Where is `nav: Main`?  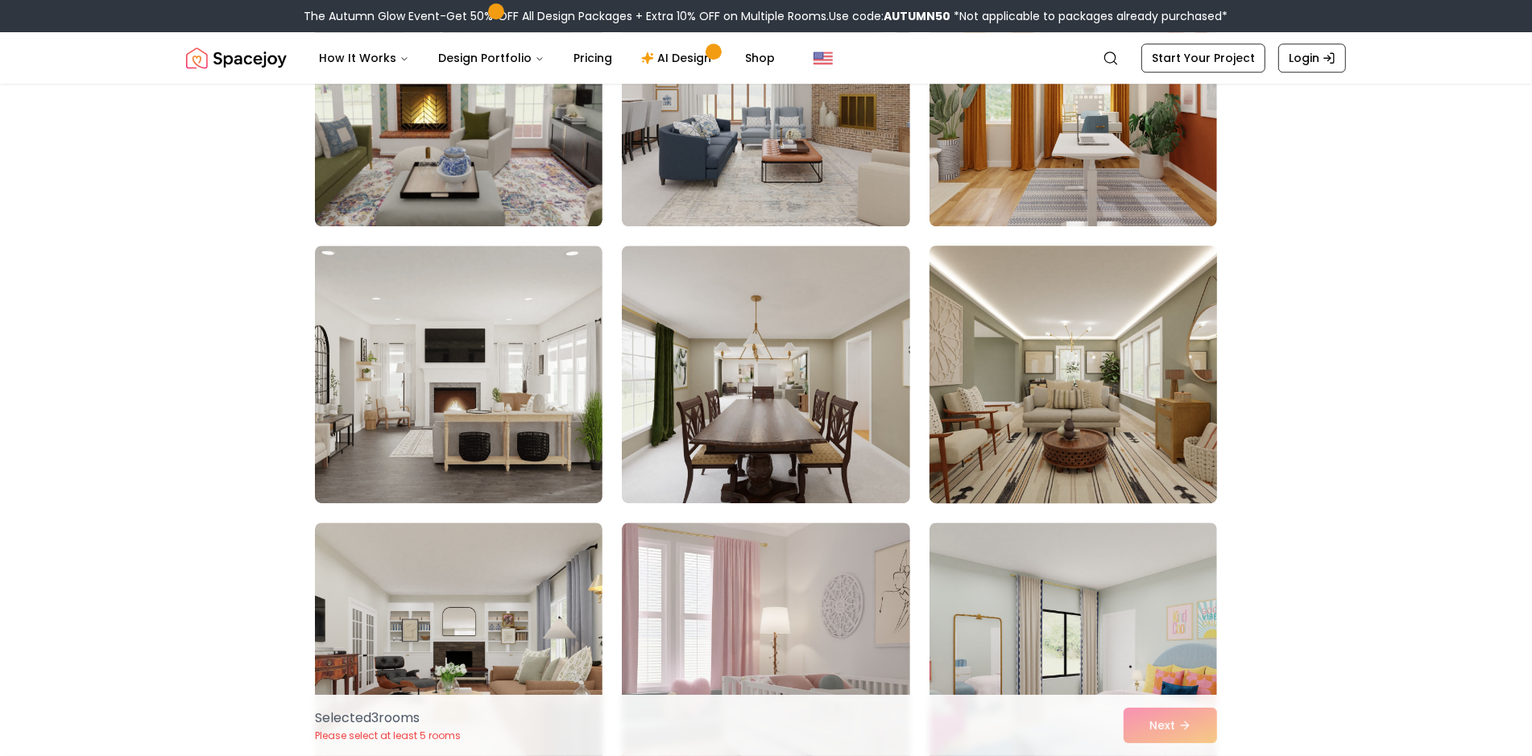
nav: Main is located at coordinates (547, 58).